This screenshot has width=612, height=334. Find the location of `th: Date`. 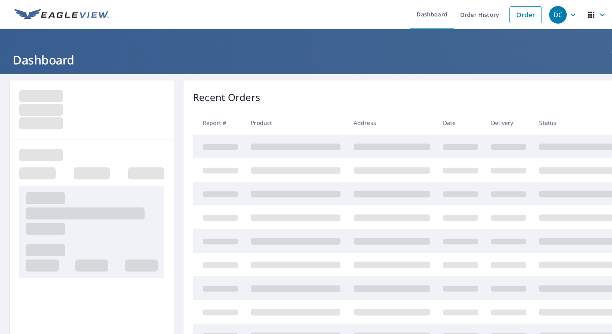

th: Date is located at coordinates (461, 123).